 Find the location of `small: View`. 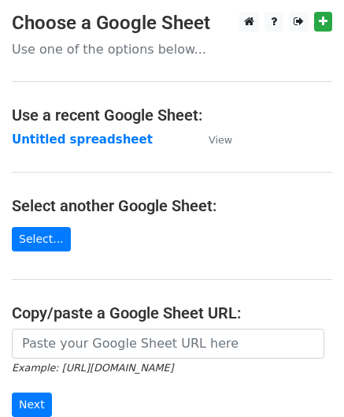

small: View is located at coordinates (221, 139).